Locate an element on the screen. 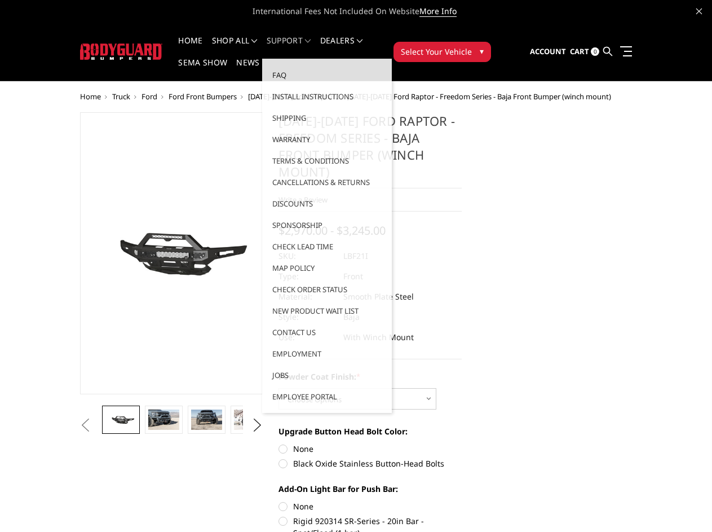 This screenshot has height=532, width=712. a: Jobs is located at coordinates (327, 375).